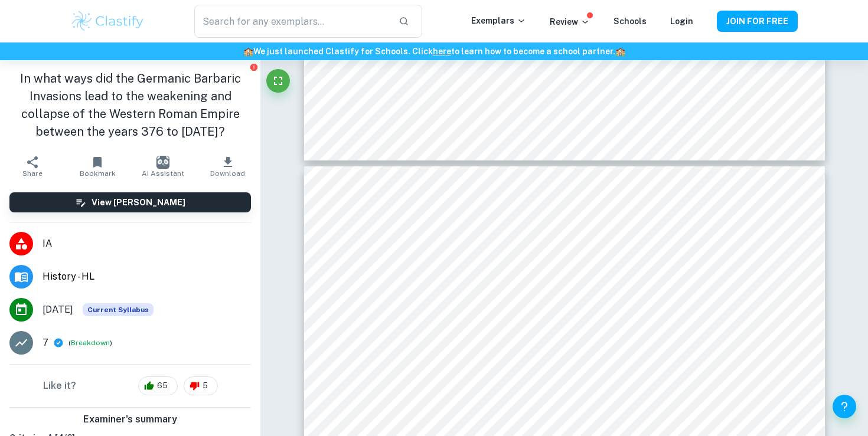 The width and height of the screenshot is (868, 436). Describe the element at coordinates (570, 22) in the screenshot. I see `p: Review` at that location.